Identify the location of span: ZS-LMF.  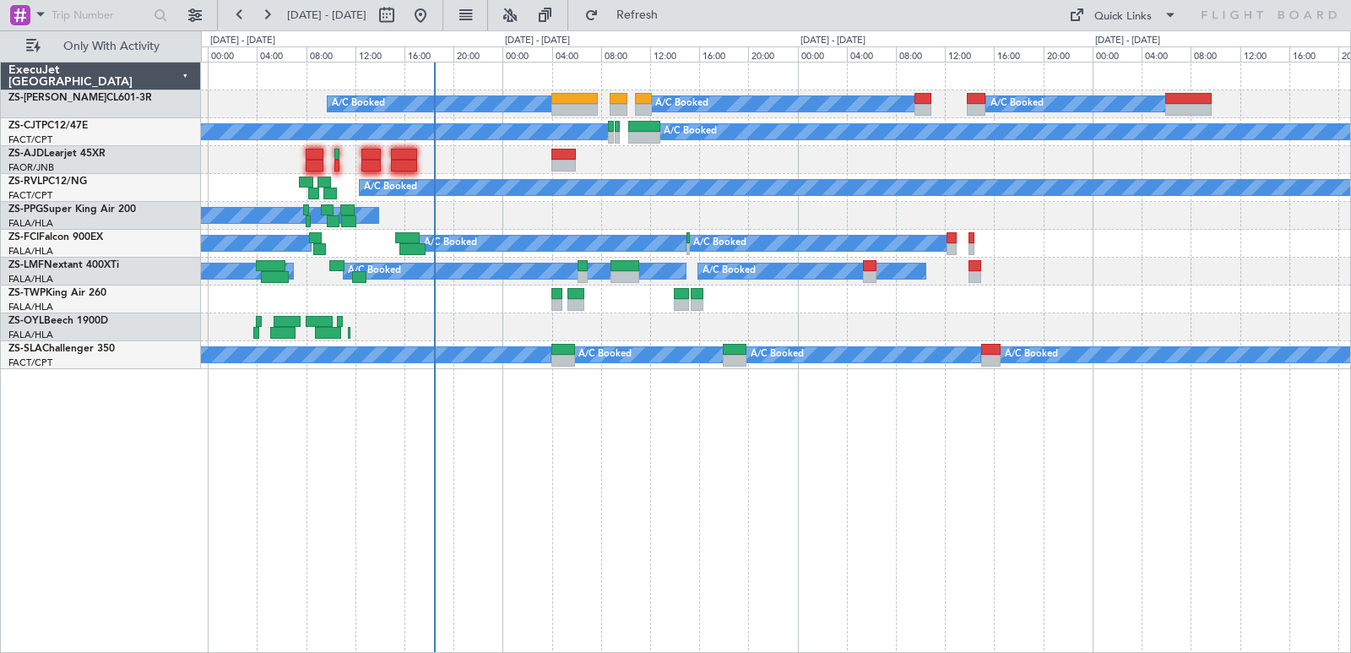
(26, 265).